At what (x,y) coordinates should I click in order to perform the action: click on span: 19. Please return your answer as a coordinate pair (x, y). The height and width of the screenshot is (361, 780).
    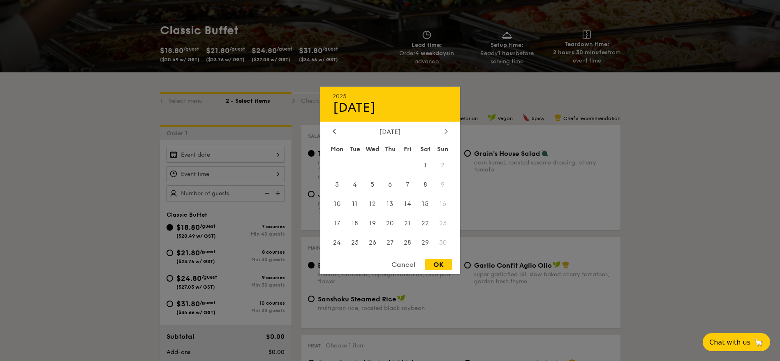
    Looking at the image, I should click on (372, 223).